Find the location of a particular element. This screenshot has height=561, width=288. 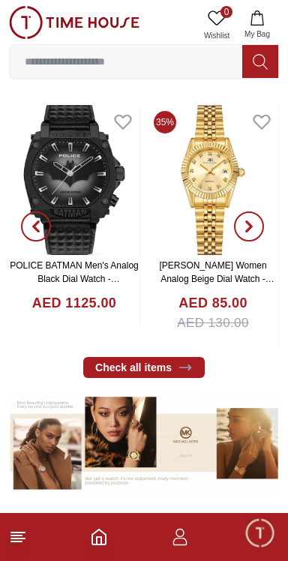

span: 0 is located at coordinates (227, 12).